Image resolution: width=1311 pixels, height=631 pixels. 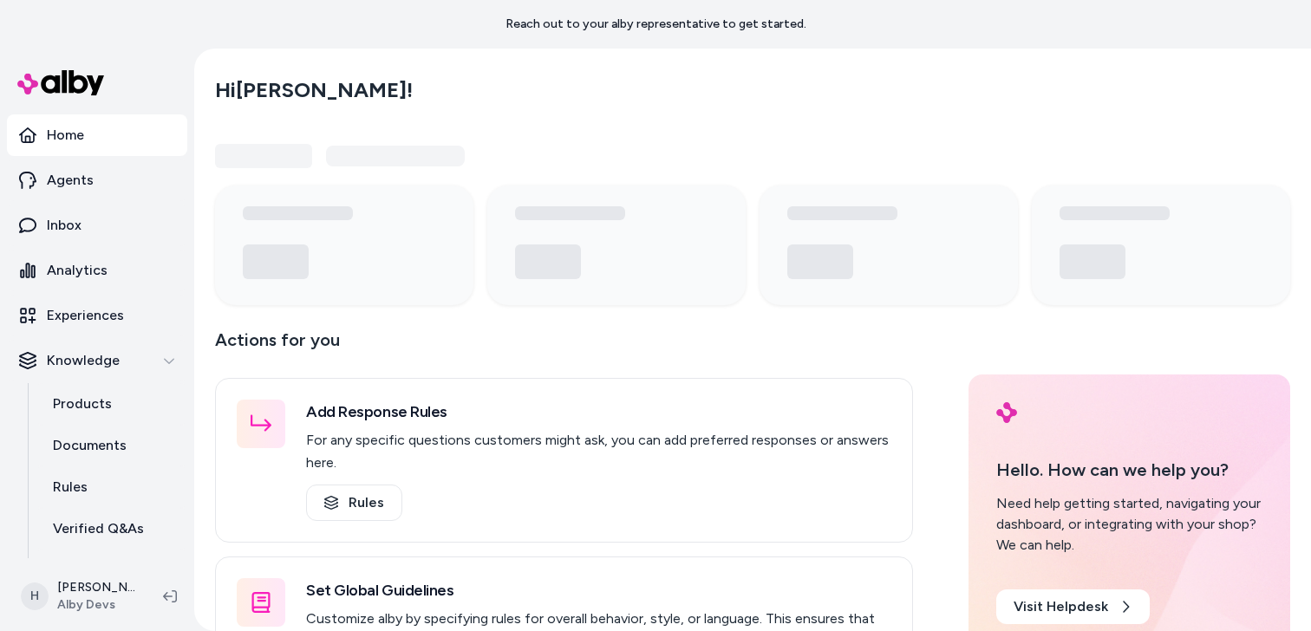 What do you see at coordinates (65, 135) in the screenshot?
I see `p: Home` at bounding box center [65, 135].